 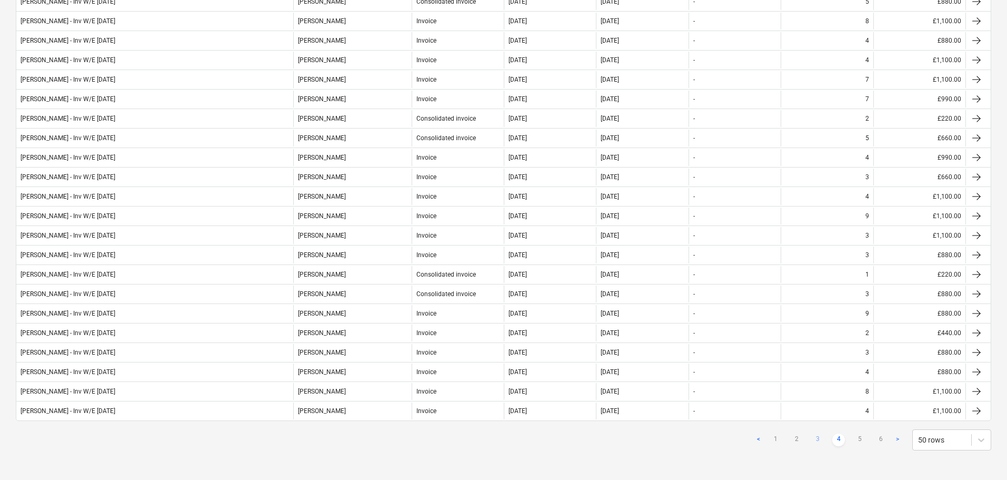 I want to click on div: 5, so click(x=867, y=138).